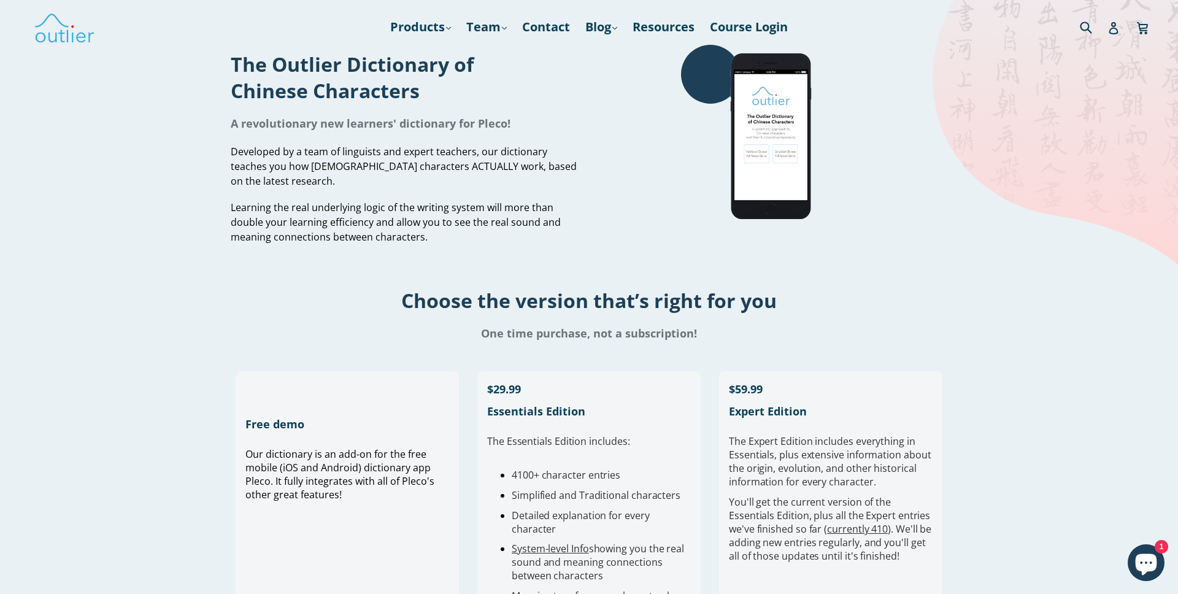 Image resolution: width=1178 pixels, height=594 pixels. I want to click on span: verything in Essentials, plus extensive information about the origin, evolution, and other histor..., so click(829, 461).